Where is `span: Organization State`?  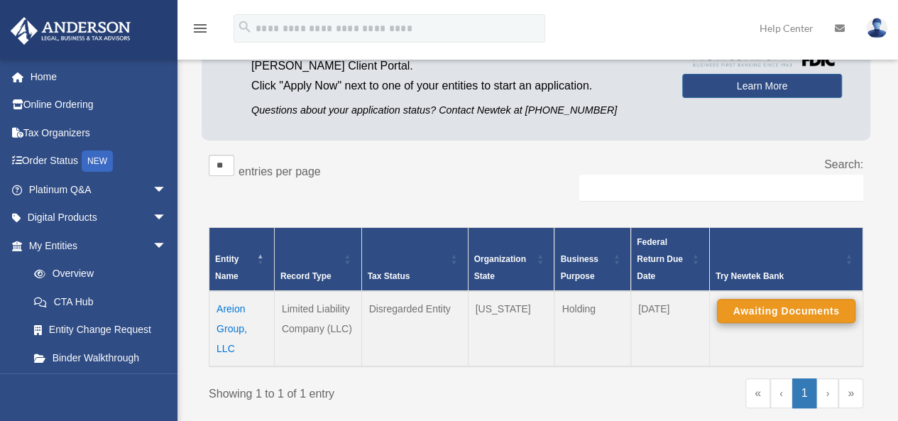
span: Organization State is located at coordinates (500, 268).